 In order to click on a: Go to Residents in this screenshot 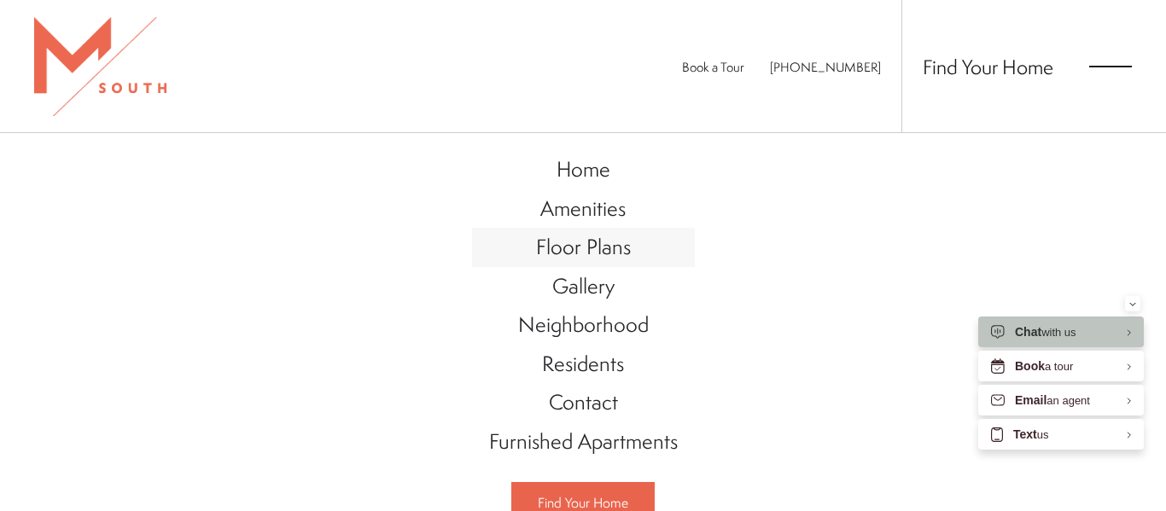, I will do `click(583, 364)`.